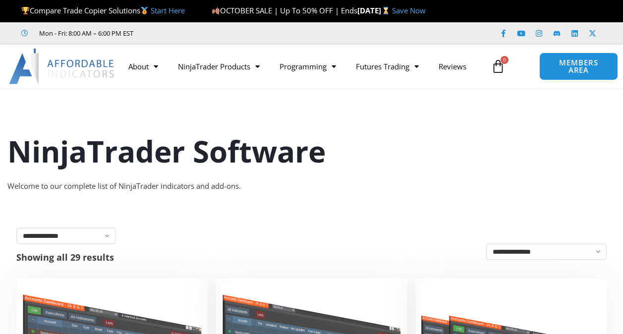  Describe the element at coordinates (409, 10) in the screenshot. I see `a: Save Now` at that location.